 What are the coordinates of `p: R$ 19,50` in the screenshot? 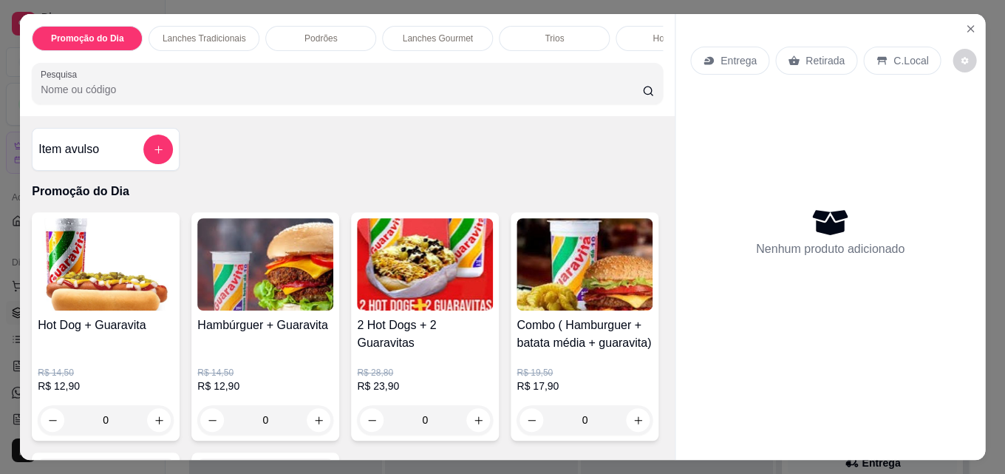 It's located at (585, 373).